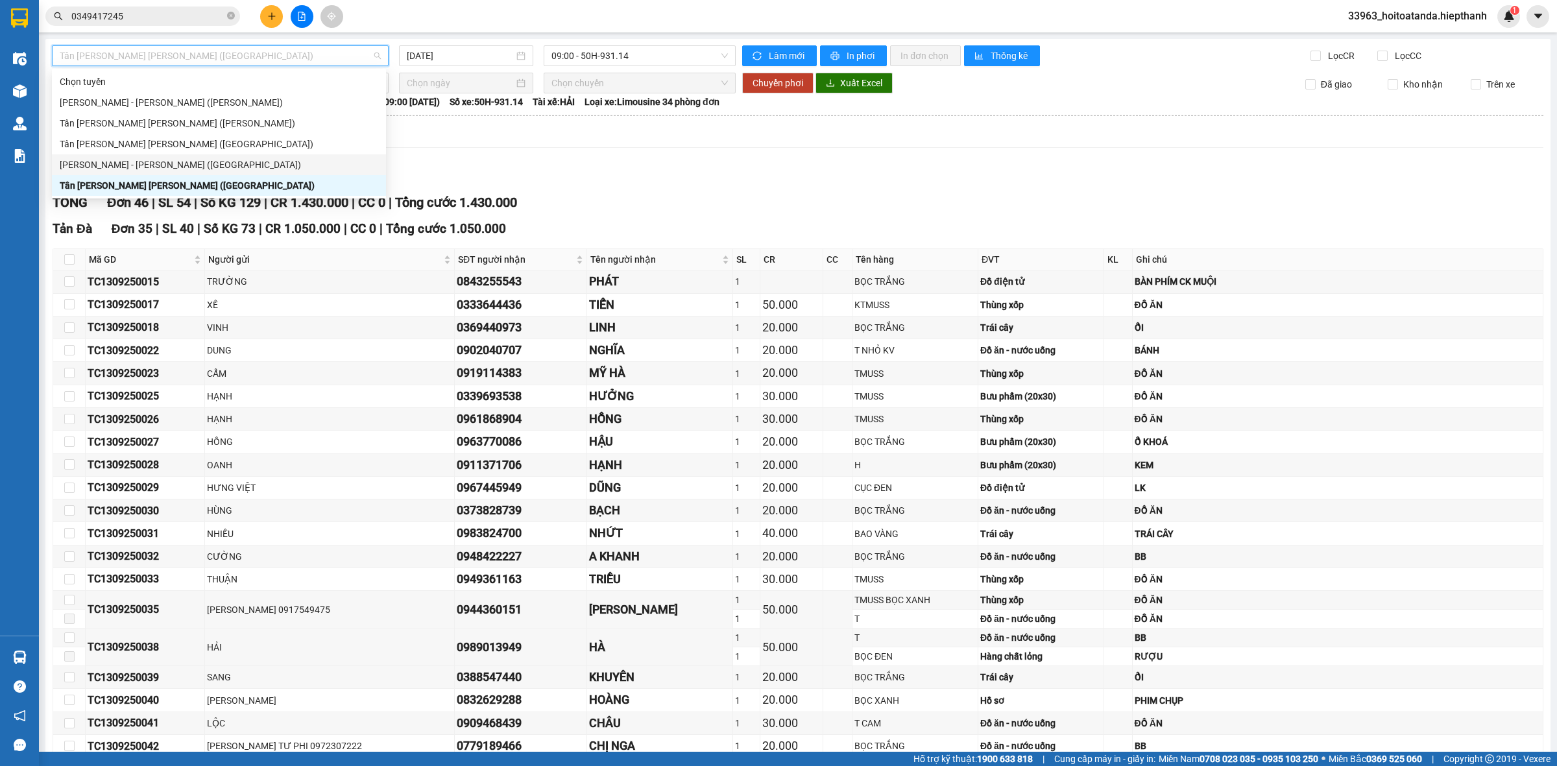 This screenshot has width=1557, height=766. Describe the element at coordinates (145, 510) in the screenshot. I see `div: TC1309250030` at that location.